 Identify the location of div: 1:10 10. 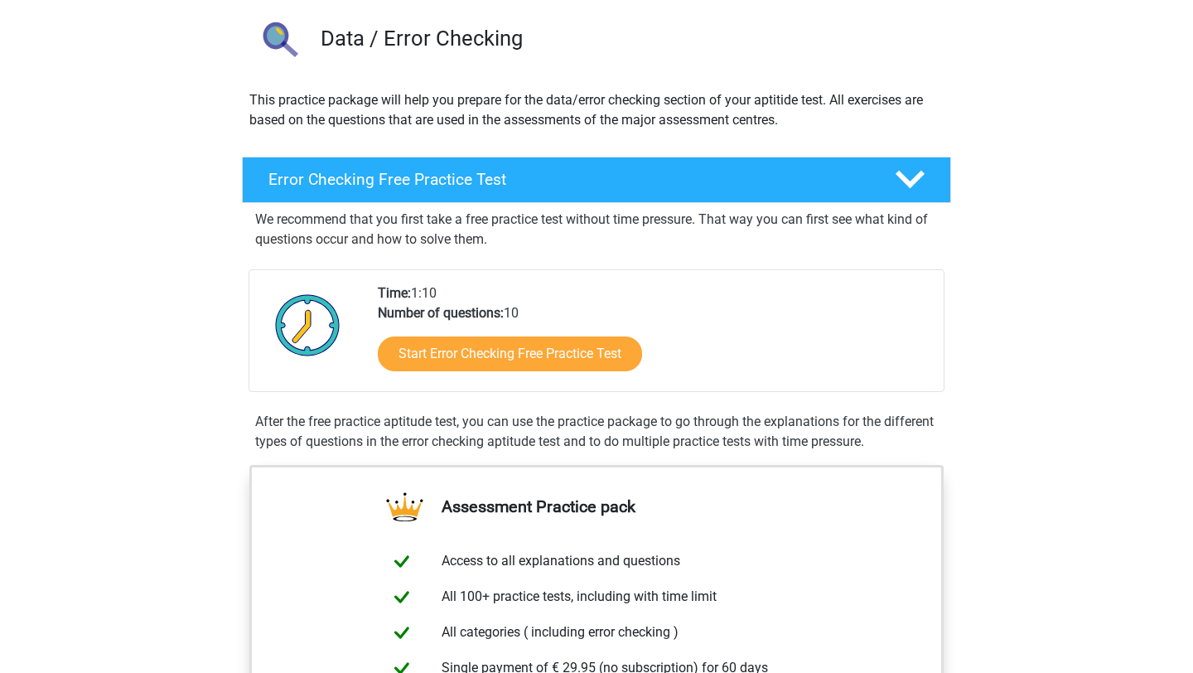
(654, 337).